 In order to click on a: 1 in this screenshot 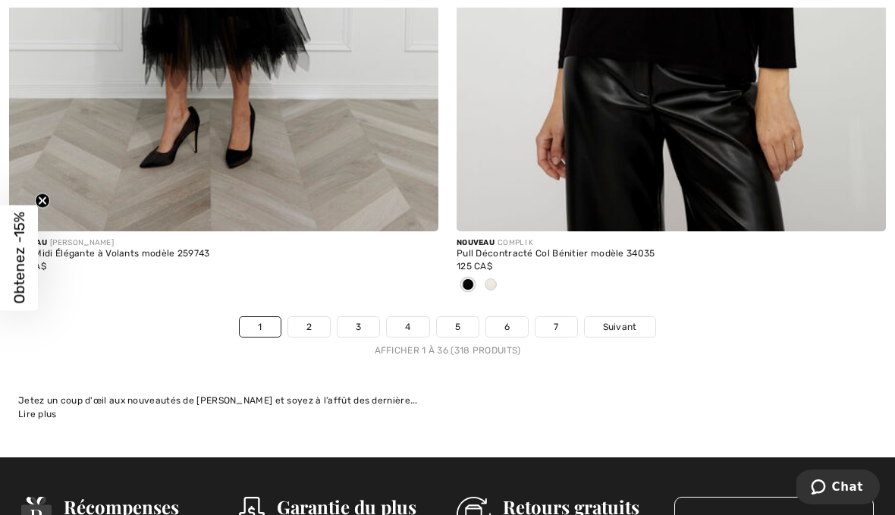, I will do `click(260, 327)`.